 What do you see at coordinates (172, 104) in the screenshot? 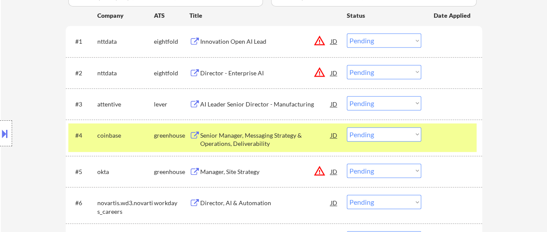
I see `div: lever` at bounding box center [172, 104].